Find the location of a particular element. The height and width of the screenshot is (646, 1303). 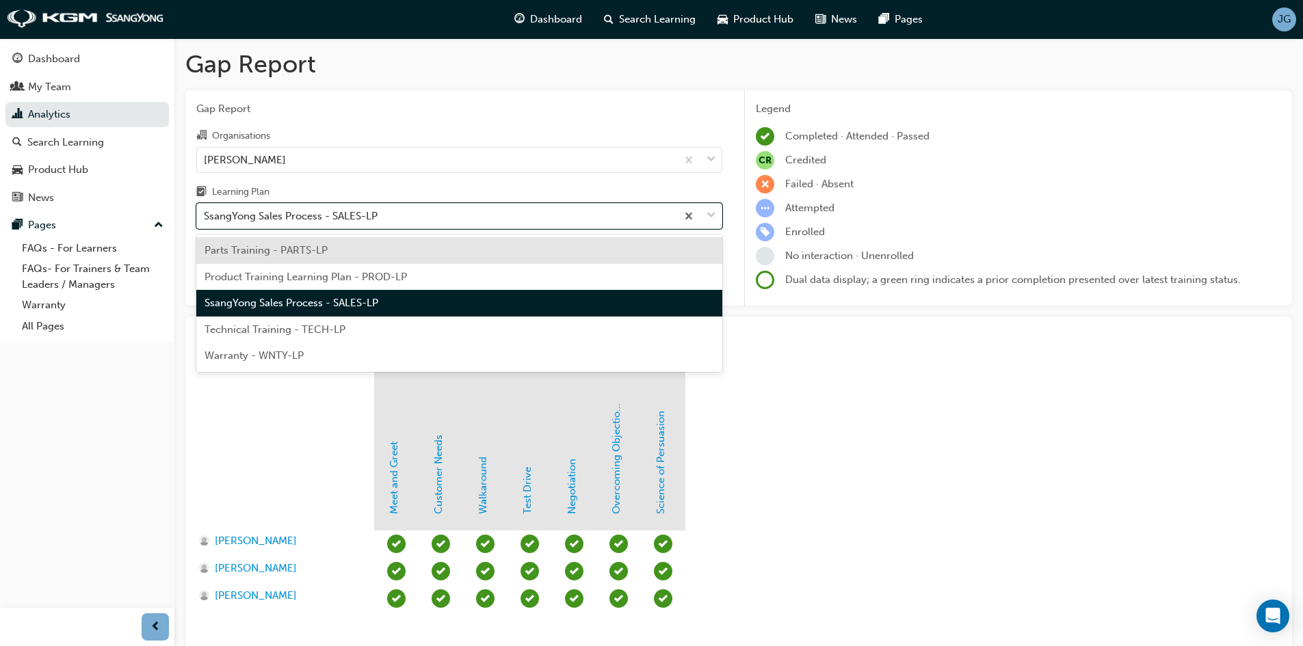

div: Legend is located at coordinates (1018, 109).